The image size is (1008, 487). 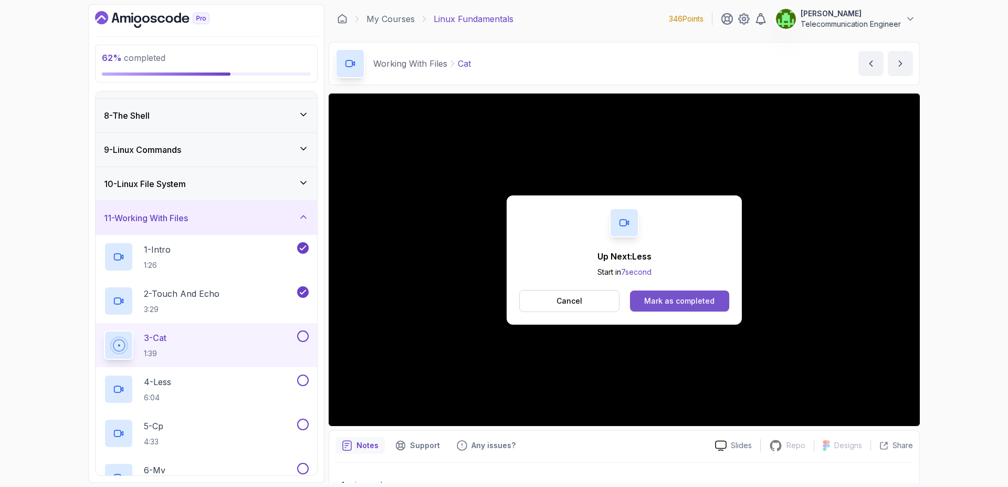 What do you see at coordinates (206, 150) in the screenshot?
I see `button: 9-Linux Commands` at bounding box center [206, 150].